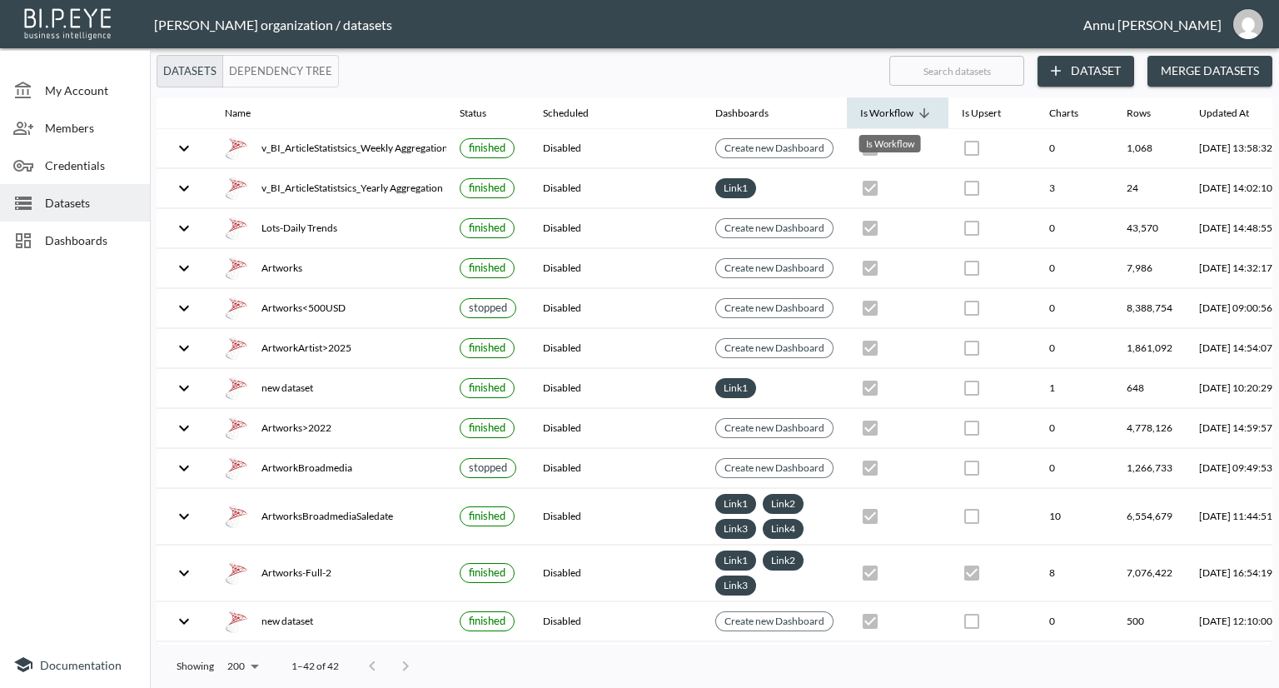 The height and width of the screenshot is (688, 1279). I want to click on div: Updated At, so click(1224, 113).